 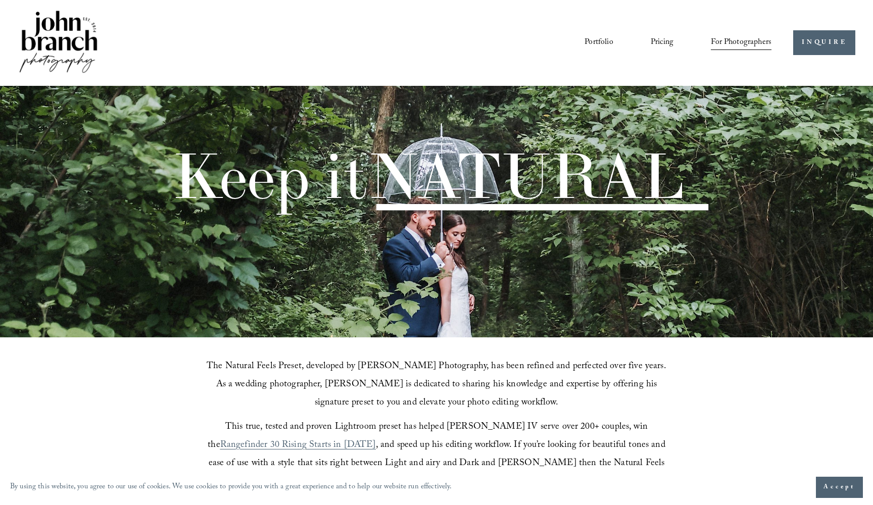 I want to click on a: Portfolio, so click(x=598, y=43).